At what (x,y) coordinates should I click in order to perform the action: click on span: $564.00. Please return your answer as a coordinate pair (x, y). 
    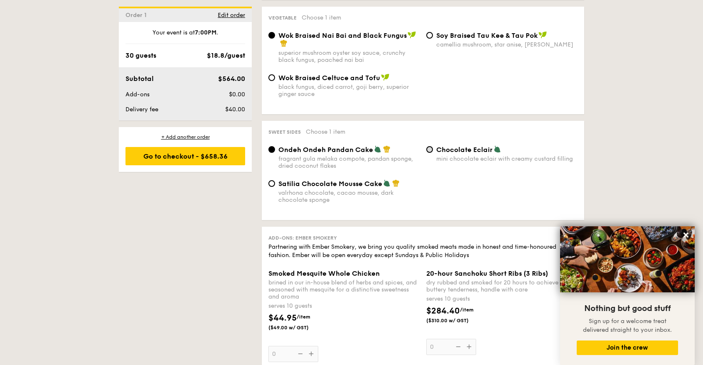
    Looking at the image, I should click on (232, 79).